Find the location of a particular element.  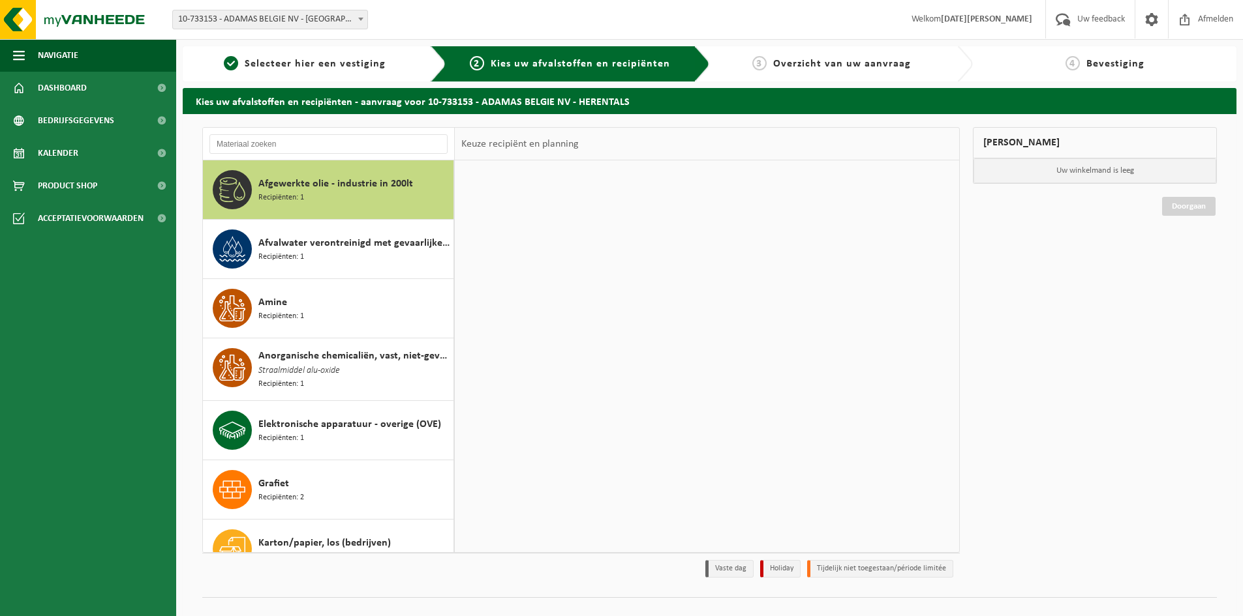

span: Afgewerkte olie - industrie in 200lt is located at coordinates (335, 184).